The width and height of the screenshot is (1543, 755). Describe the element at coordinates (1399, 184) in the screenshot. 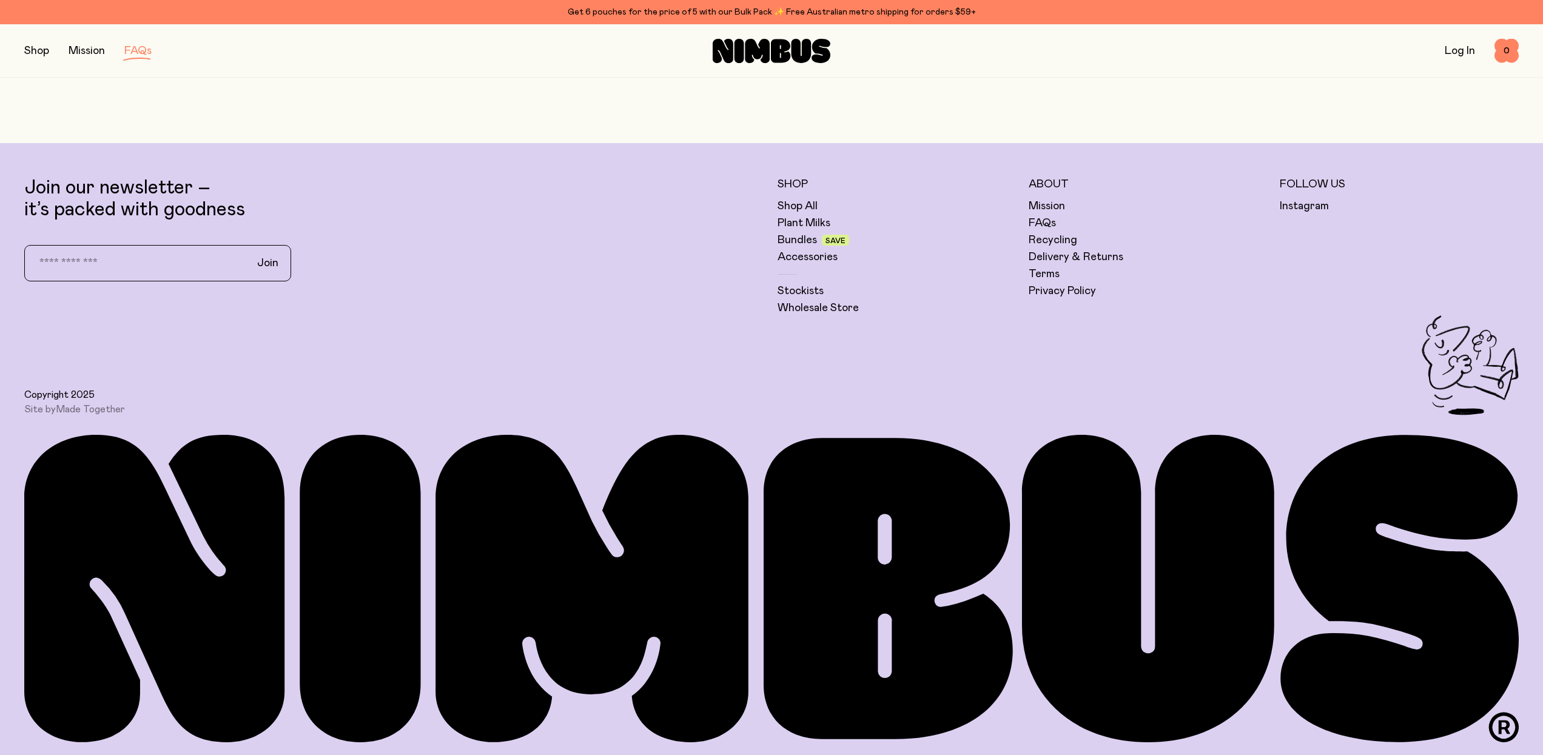

I see `h5: Follow Us` at that location.